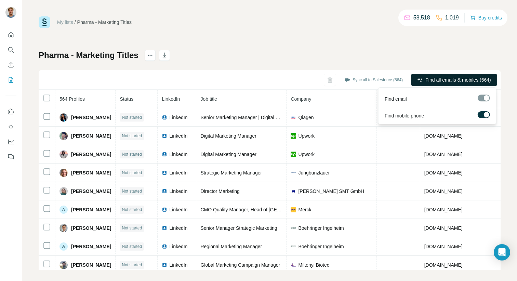 Image resolution: width=517 pixels, height=281 pixels. What do you see at coordinates (11, 80) in the screenshot?
I see `button: My lists` at bounding box center [11, 80].